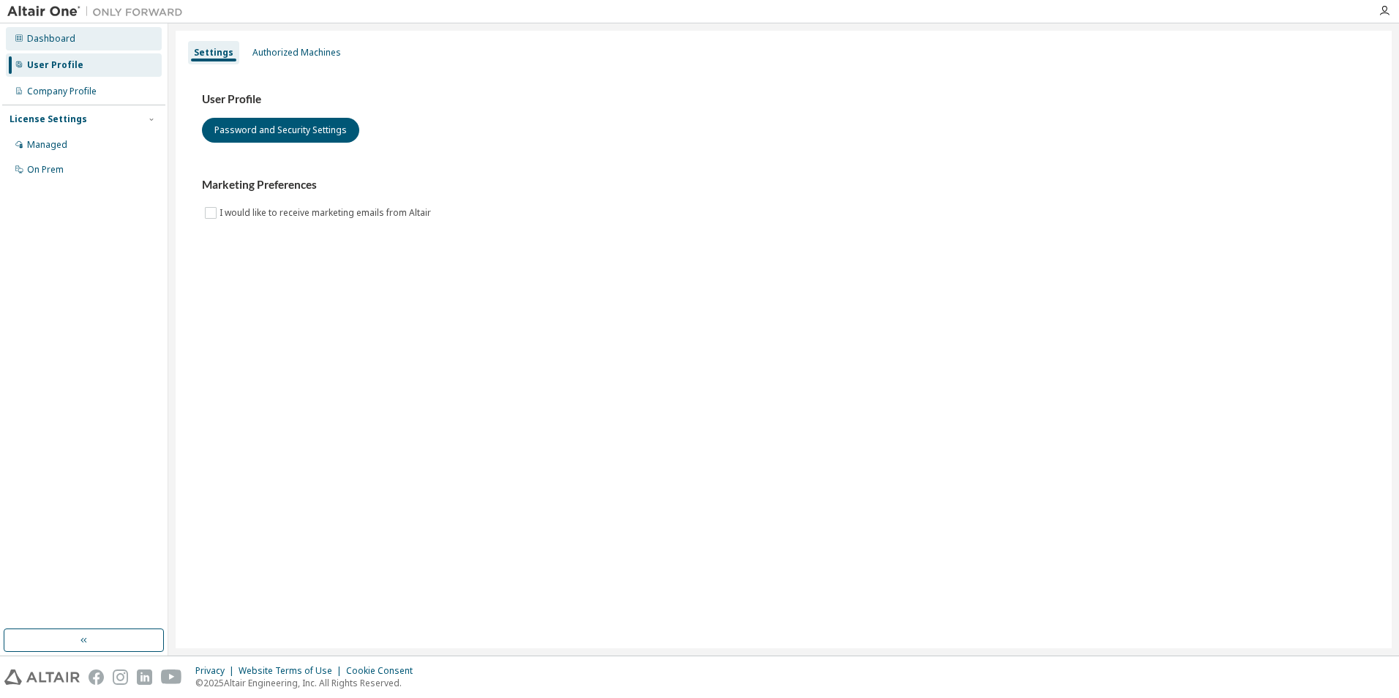 The width and height of the screenshot is (1399, 698). What do you see at coordinates (217, 671) in the screenshot?
I see `div: Privacy` at bounding box center [217, 671].